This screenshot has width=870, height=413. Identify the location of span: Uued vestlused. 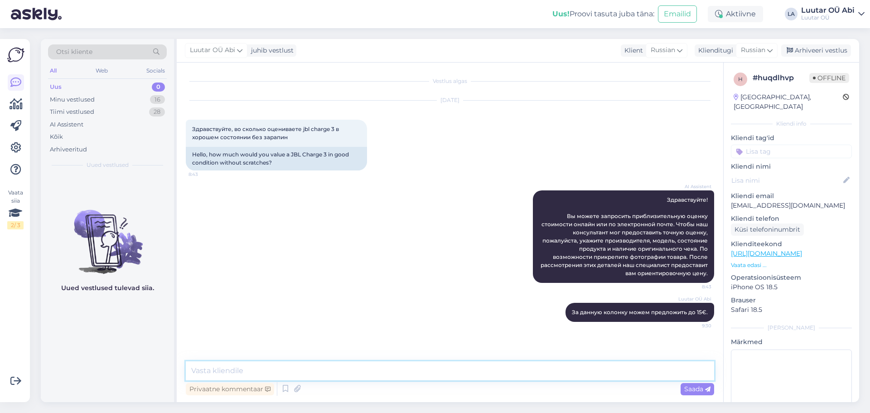
(107, 165).